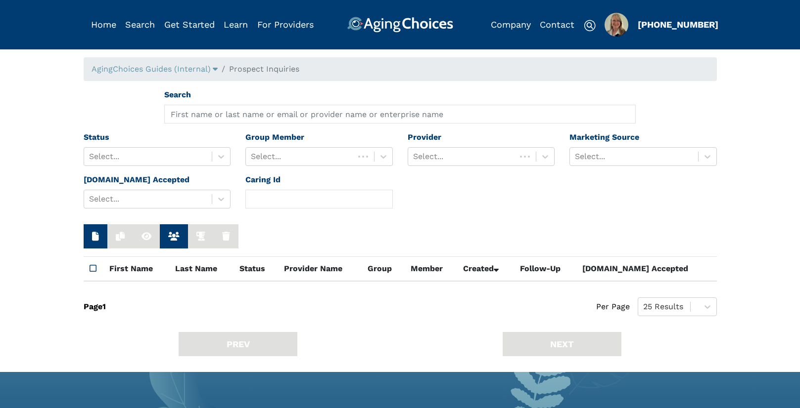 The image size is (800, 408). What do you see at coordinates (256, 269) in the screenshot?
I see `th: Status` at bounding box center [256, 269].